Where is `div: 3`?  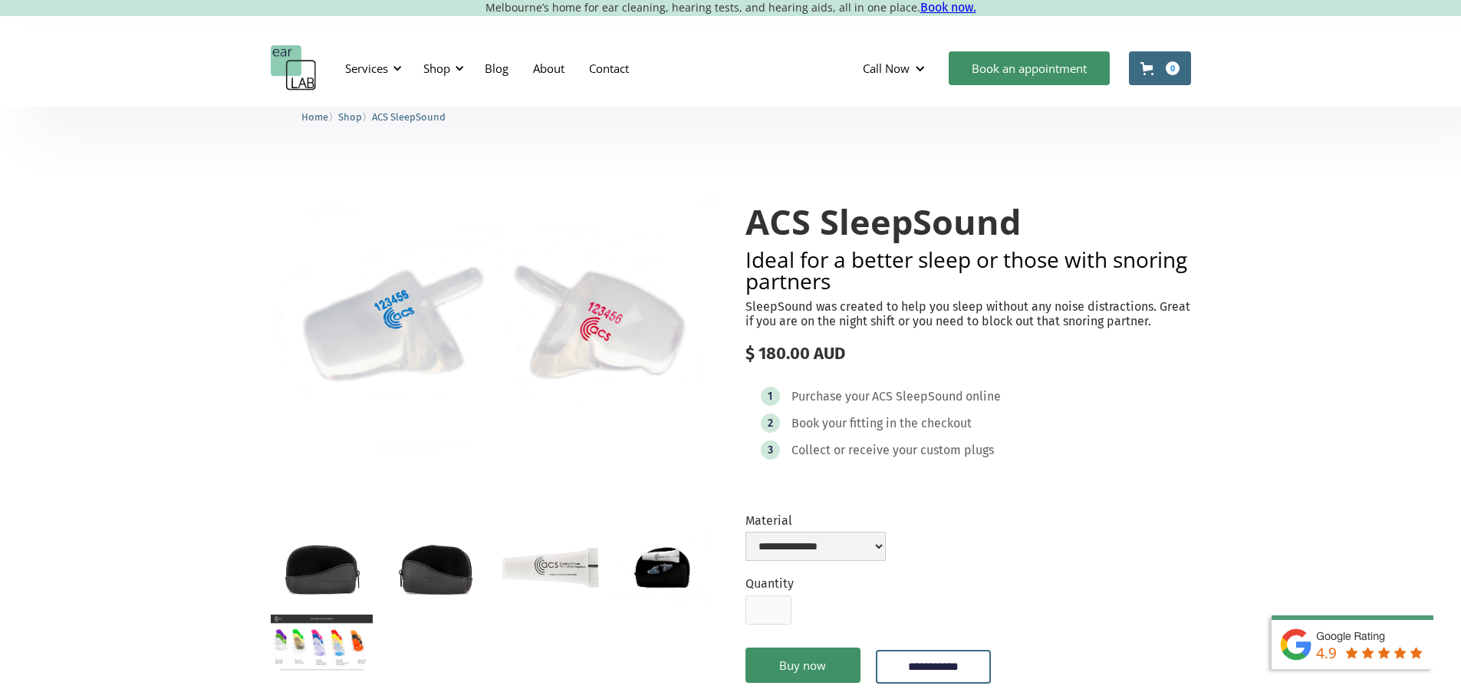
div: 3 is located at coordinates (770, 450).